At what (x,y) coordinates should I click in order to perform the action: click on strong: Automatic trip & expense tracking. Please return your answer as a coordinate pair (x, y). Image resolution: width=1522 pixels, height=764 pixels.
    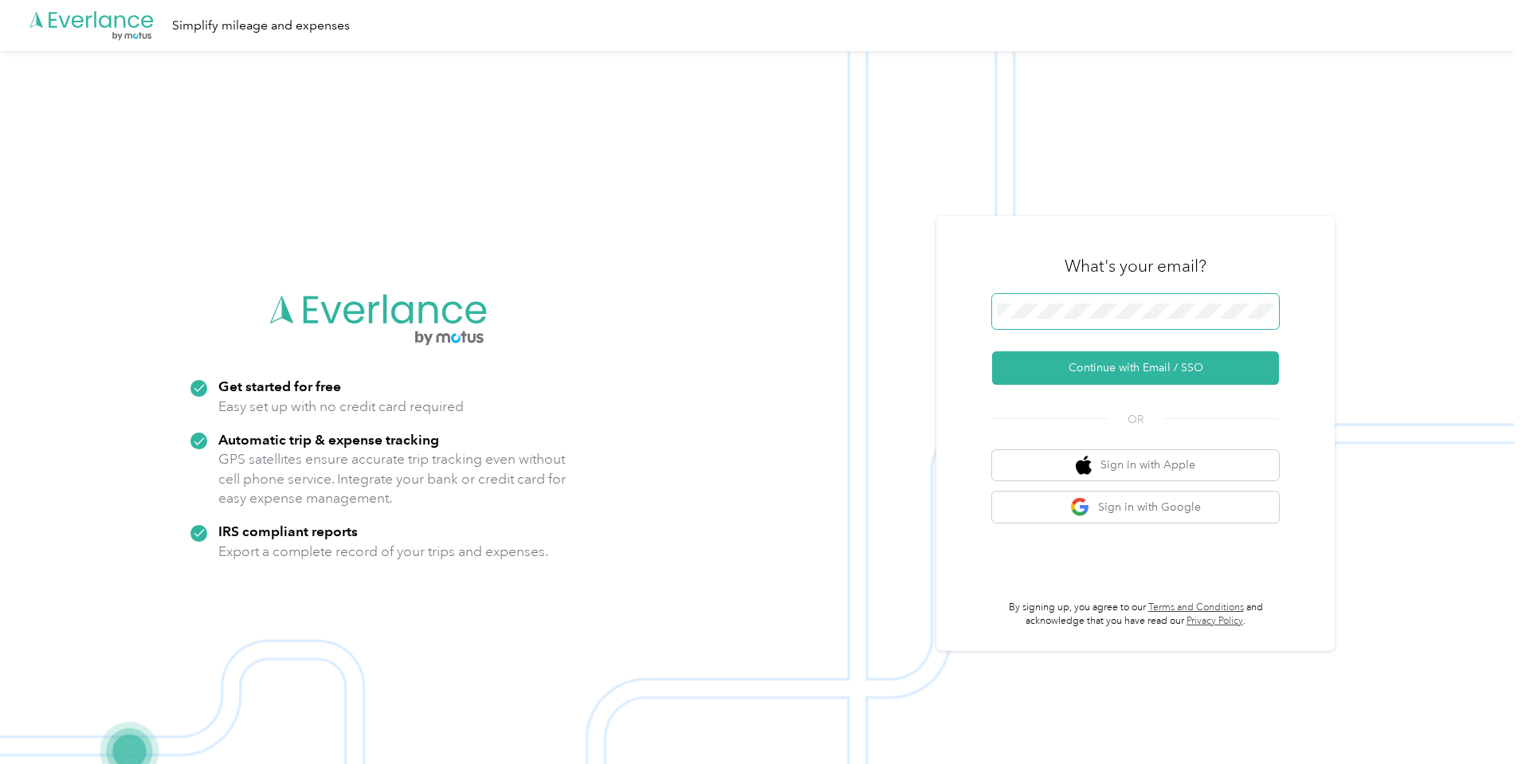
    Looking at the image, I should click on (328, 439).